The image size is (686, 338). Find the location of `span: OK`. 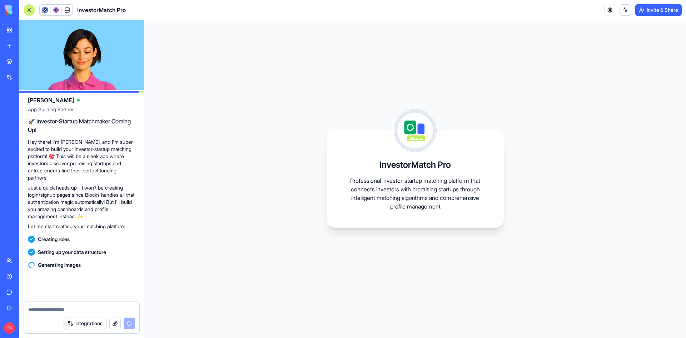

span: OK is located at coordinates (9, 328).